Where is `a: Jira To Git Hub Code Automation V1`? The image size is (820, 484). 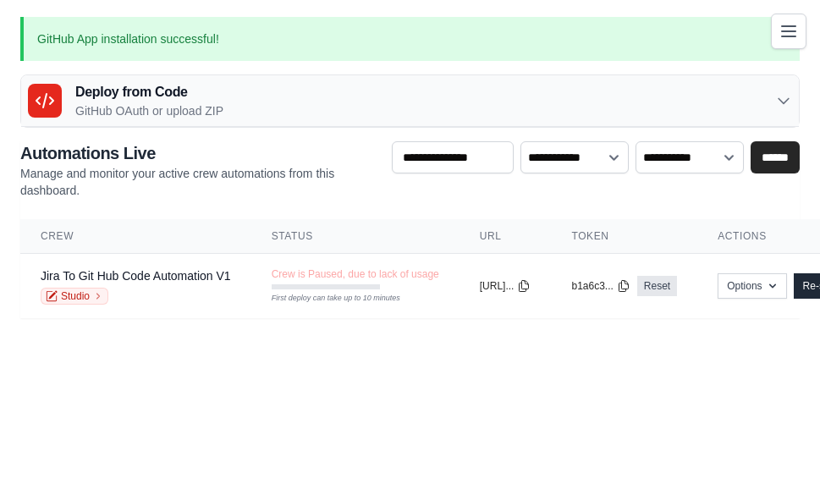 a: Jira To Git Hub Code Automation V1 is located at coordinates (135, 276).